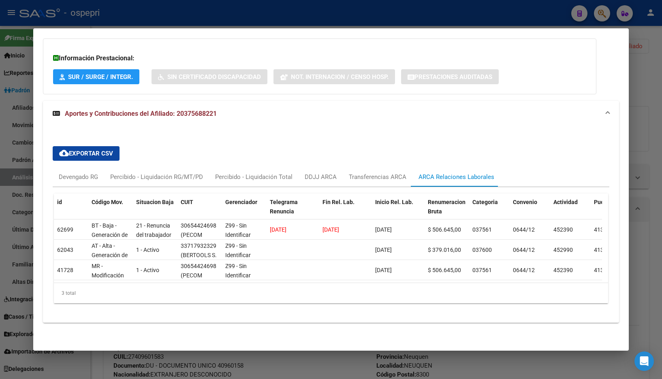 This screenshot has height=379, width=662. I want to click on span: 62043, so click(65, 250).